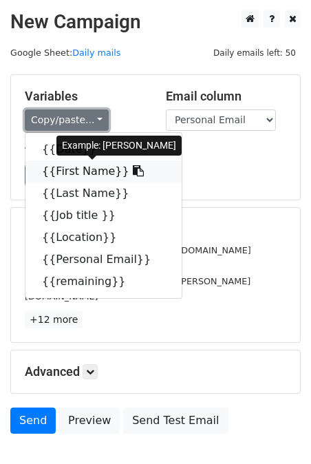 The height and width of the screenshot is (464, 311). I want to click on div: Chat Widget, so click(277, 431).